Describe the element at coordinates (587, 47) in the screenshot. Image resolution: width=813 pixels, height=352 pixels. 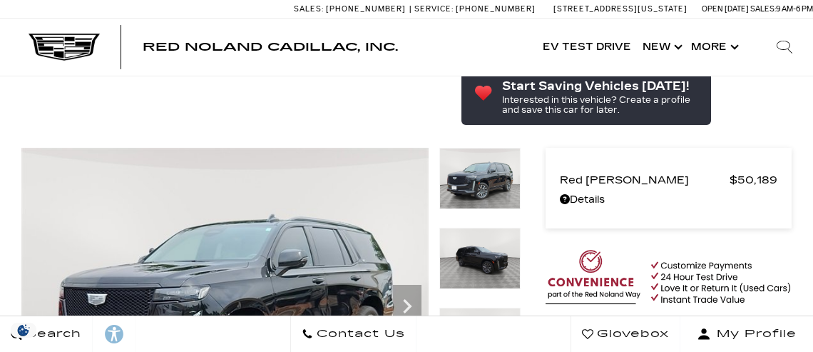
I see `a: EV Test Drive` at that location.